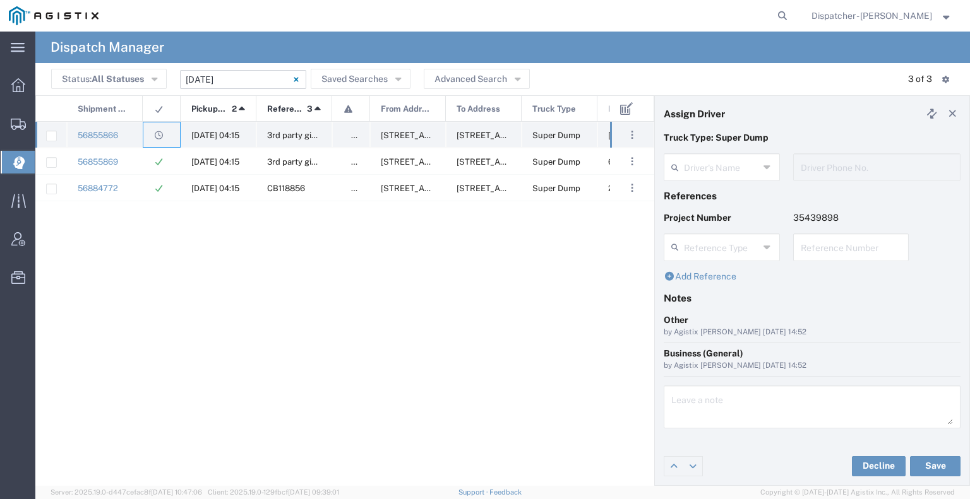 This screenshot has height=499, width=970. What do you see at coordinates (633, 109) in the screenshot?
I see `span: Driver Phone No.` at bounding box center [633, 109].